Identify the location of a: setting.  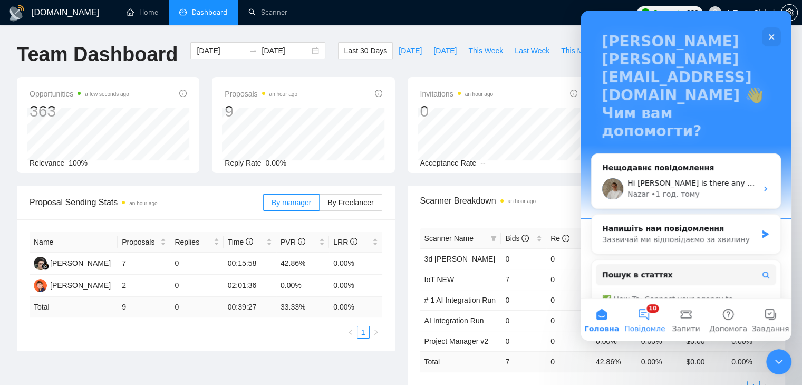
(789, 13).